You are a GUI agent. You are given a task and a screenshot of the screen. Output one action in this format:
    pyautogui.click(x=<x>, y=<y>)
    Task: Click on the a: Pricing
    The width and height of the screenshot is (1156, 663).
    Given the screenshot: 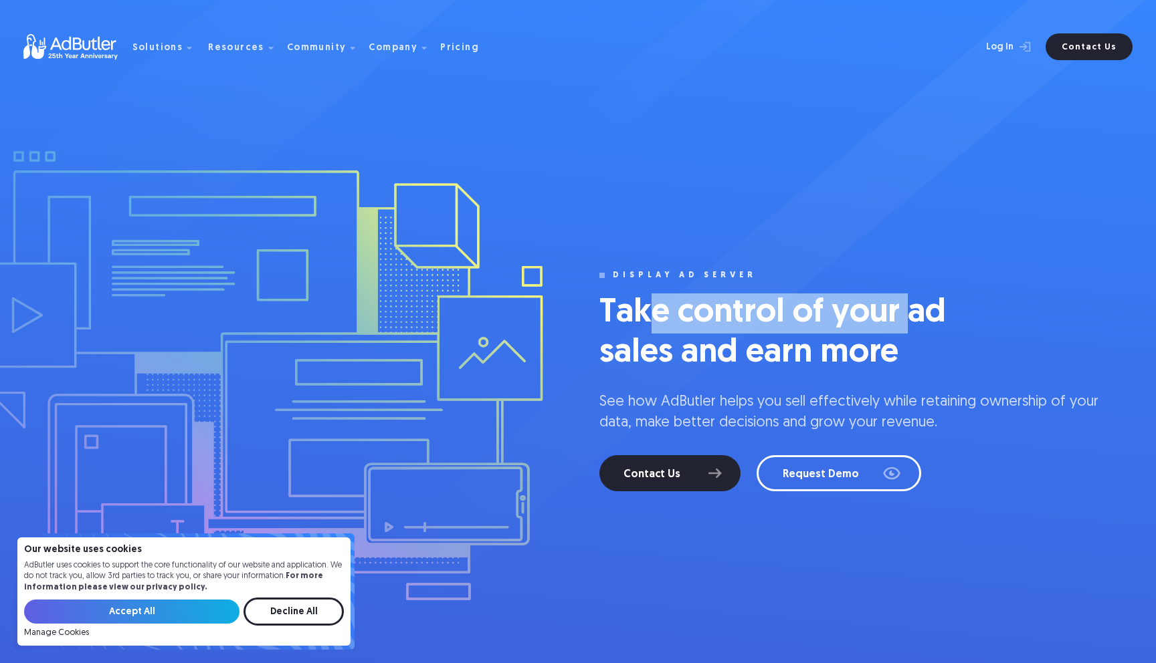 What is the action you would take?
    pyautogui.click(x=465, y=47)
    